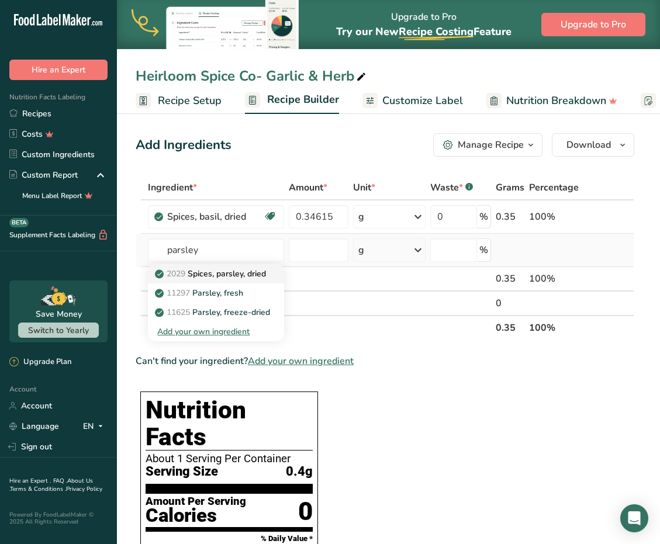  Describe the element at coordinates (588, 145) in the screenshot. I see `span: Download` at that location.